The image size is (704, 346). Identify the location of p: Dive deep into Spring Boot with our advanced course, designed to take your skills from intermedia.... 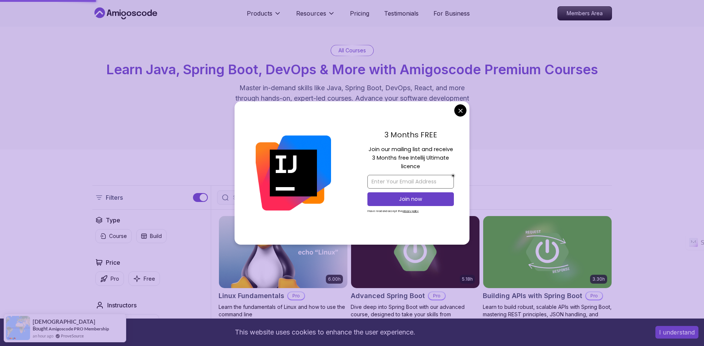
(415, 314).